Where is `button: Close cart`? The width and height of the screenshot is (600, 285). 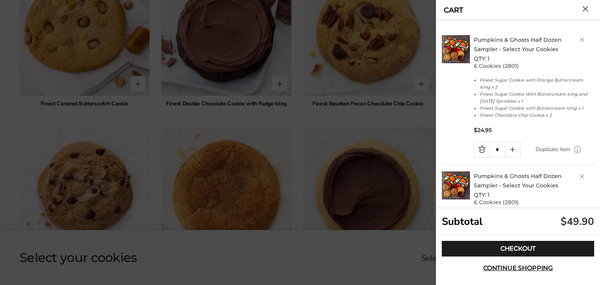
button: Close cart is located at coordinates (586, 9).